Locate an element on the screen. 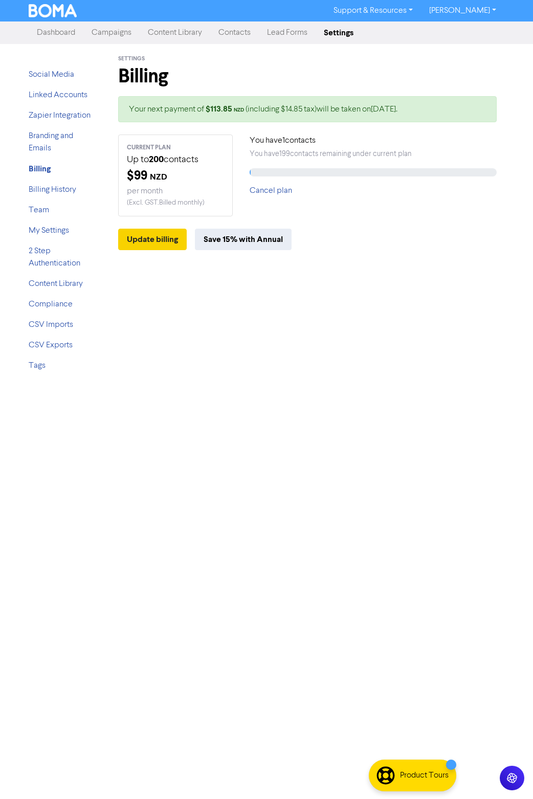  a: My Settings is located at coordinates (49, 231).